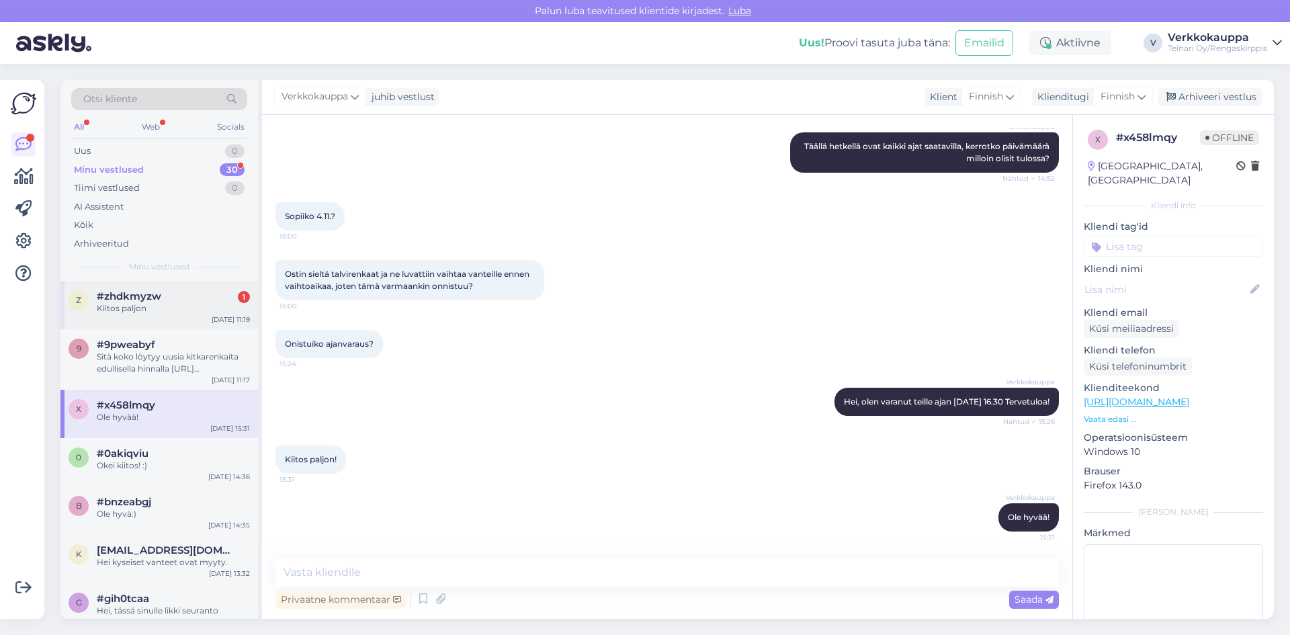 The width and height of the screenshot is (1290, 635). Describe the element at coordinates (310, 459) in the screenshot. I see `span: Kiitos paljon!` at that location.